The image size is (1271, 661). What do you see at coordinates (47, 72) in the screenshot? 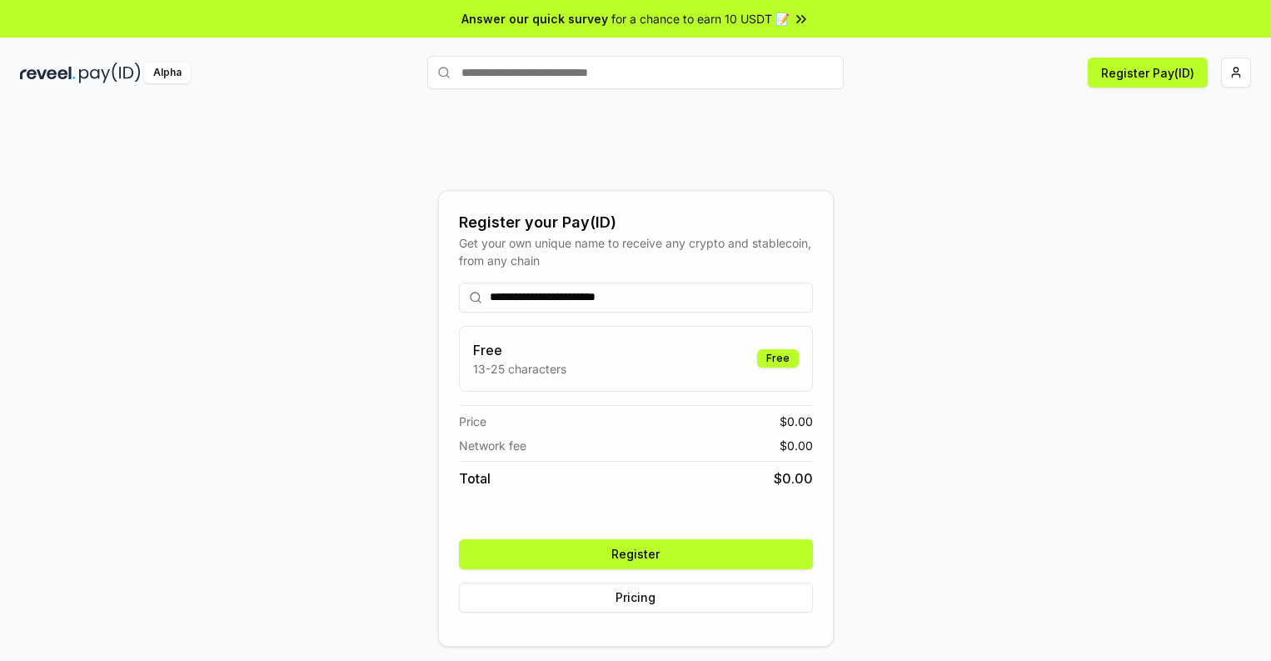
I see `img: reveel_dark` at bounding box center [47, 72].